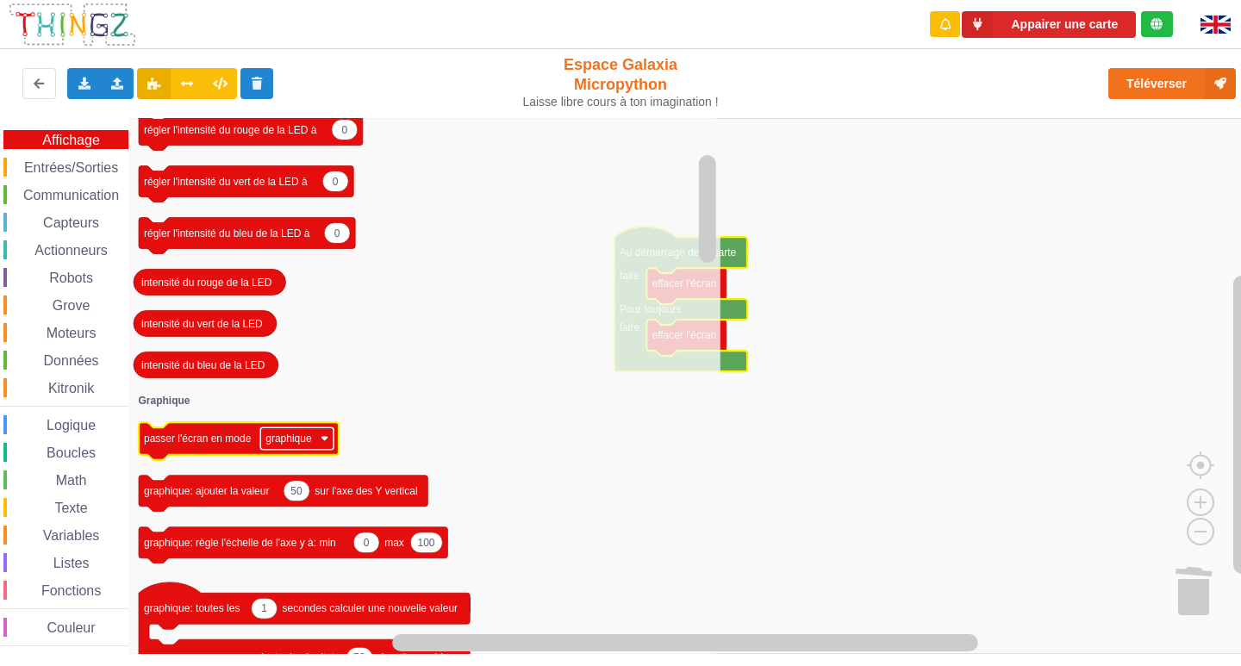 This screenshot has height=666, width=1241. I want to click on text: intensité du vert de la LED, so click(202, 324).